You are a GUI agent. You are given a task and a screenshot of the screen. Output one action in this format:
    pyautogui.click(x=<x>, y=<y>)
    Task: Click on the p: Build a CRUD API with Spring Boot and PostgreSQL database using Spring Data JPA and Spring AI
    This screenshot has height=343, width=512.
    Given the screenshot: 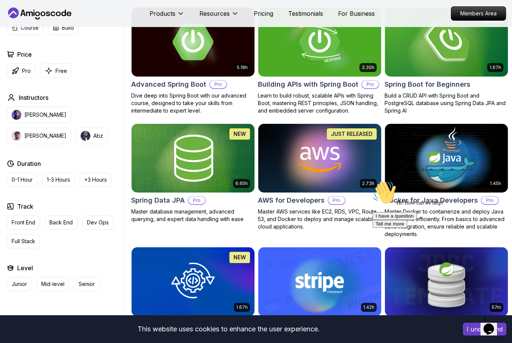 What is the action you would take?
    pyautogui.click(x=447, y=103)
    